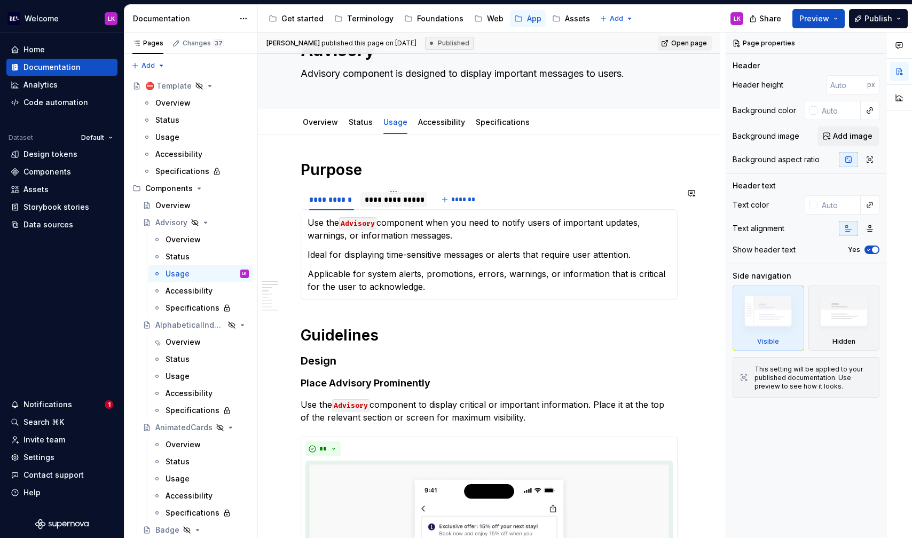 The height and width of the screenshot is (538, 912). Describe the element at coordinates (819, 19) in the screenshot. I see `button: Preview` at that location.